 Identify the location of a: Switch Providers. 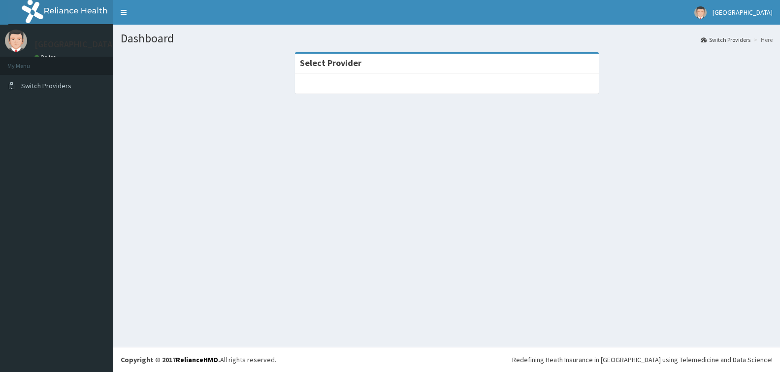
(725, 39).